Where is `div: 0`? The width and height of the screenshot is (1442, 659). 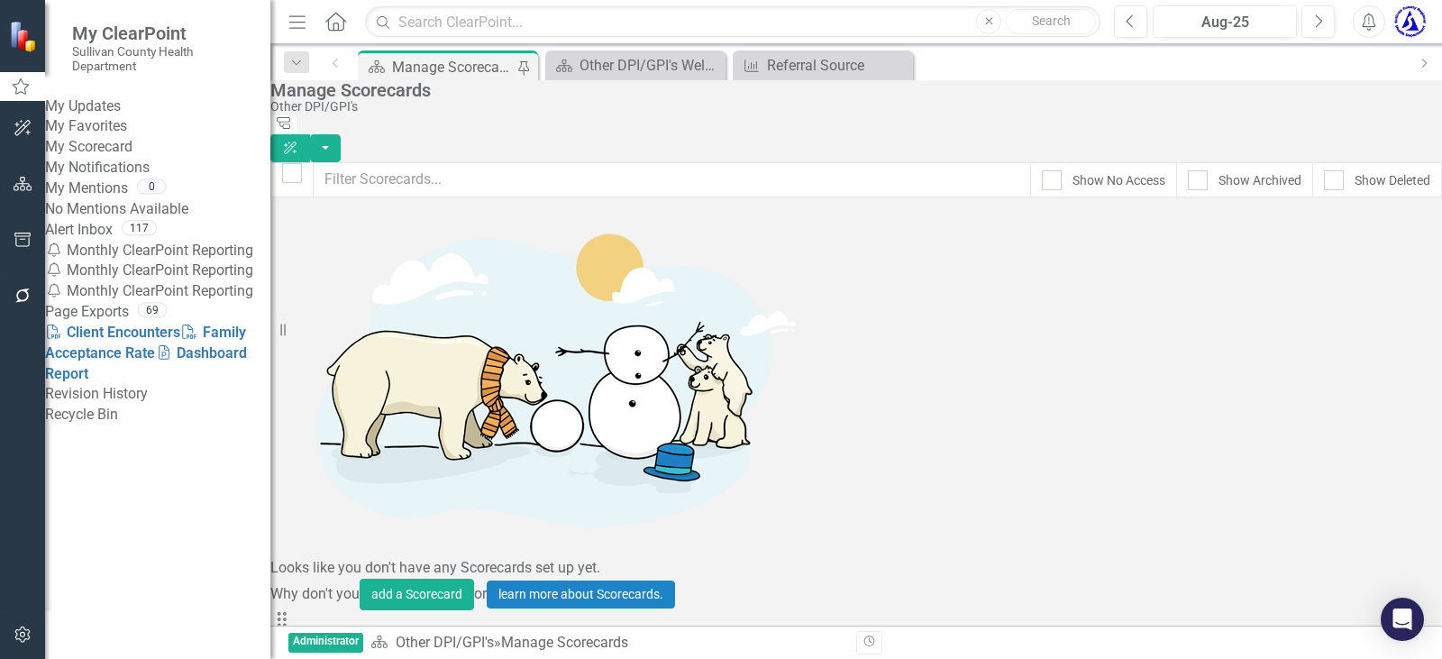 div: 0 is located at coordinates (151, 187).